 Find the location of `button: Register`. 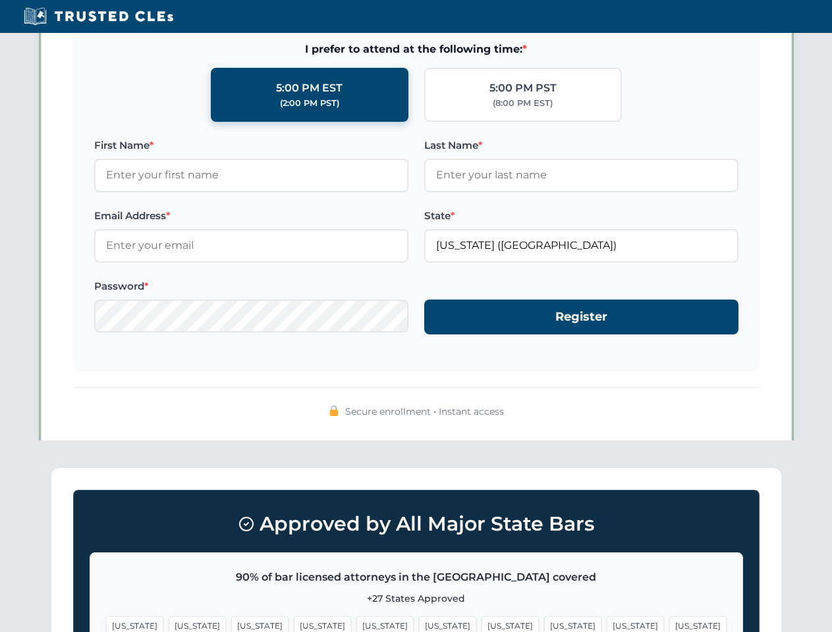

button: Register is located at coordinates (581, 317).